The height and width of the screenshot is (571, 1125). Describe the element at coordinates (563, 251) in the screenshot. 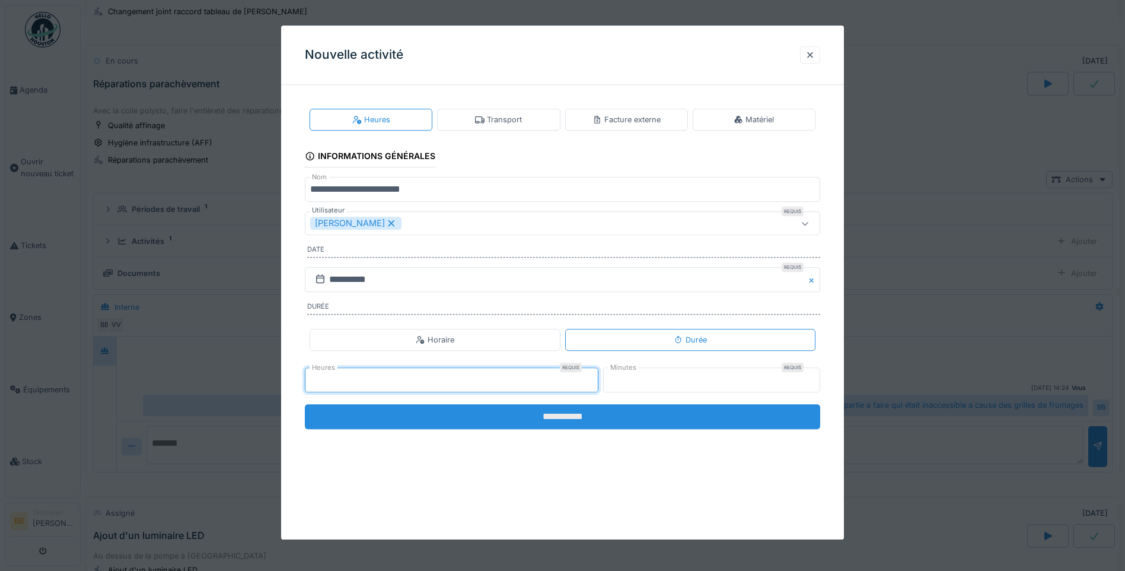

I see `label: Date` at that location.